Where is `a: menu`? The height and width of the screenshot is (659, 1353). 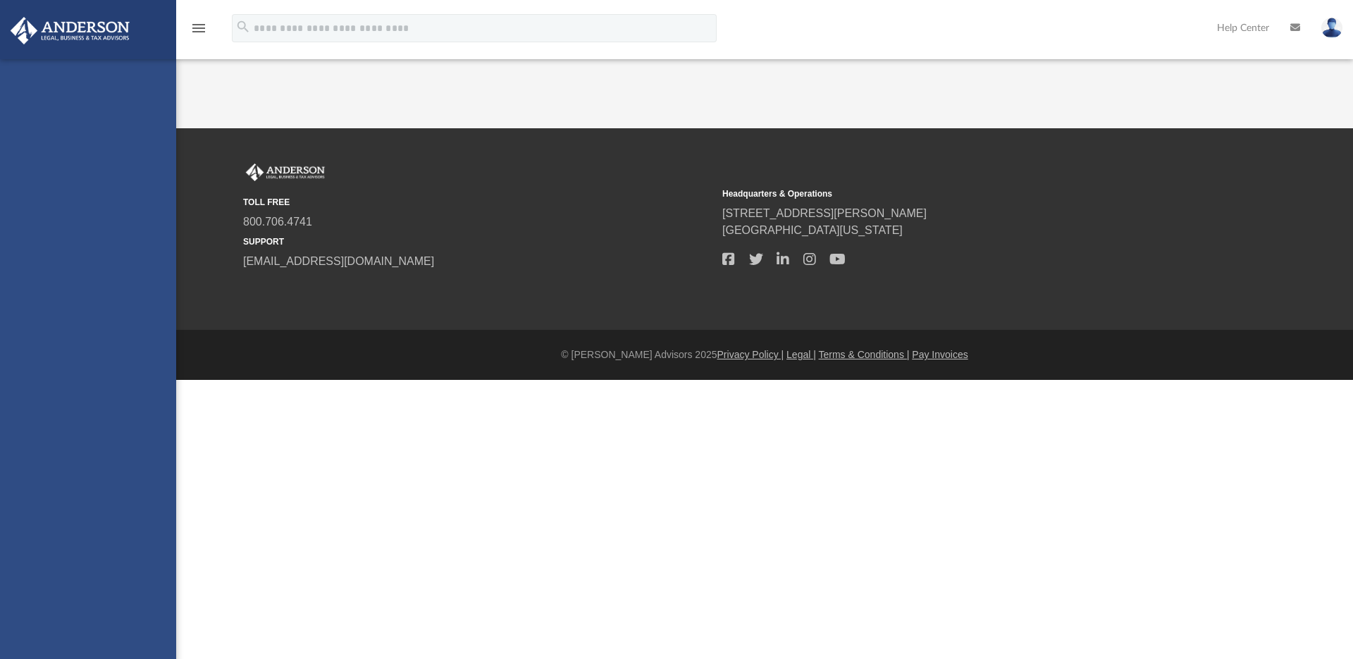 a: menu is located at coordinates (199, 32).